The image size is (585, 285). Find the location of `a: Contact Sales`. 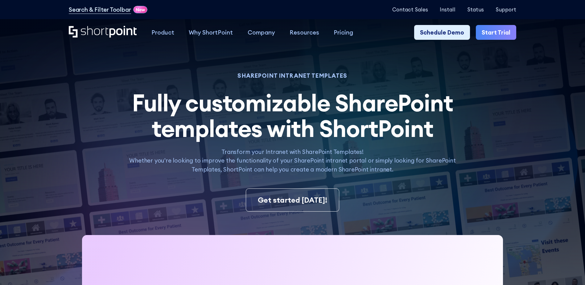

a: Contact Sales is located at coordinates (410, 9).